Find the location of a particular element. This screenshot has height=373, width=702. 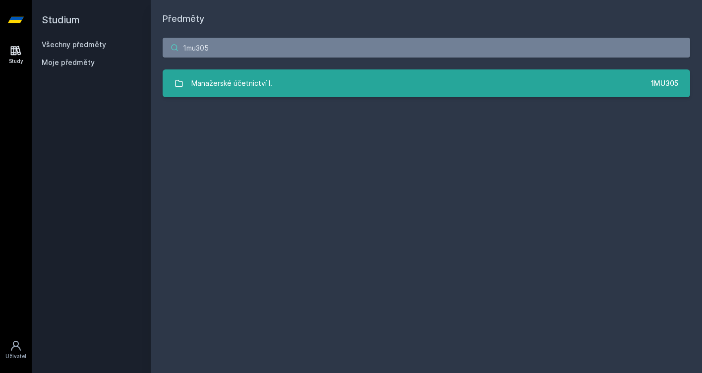

div: Study is located at coordinates (16, 61).